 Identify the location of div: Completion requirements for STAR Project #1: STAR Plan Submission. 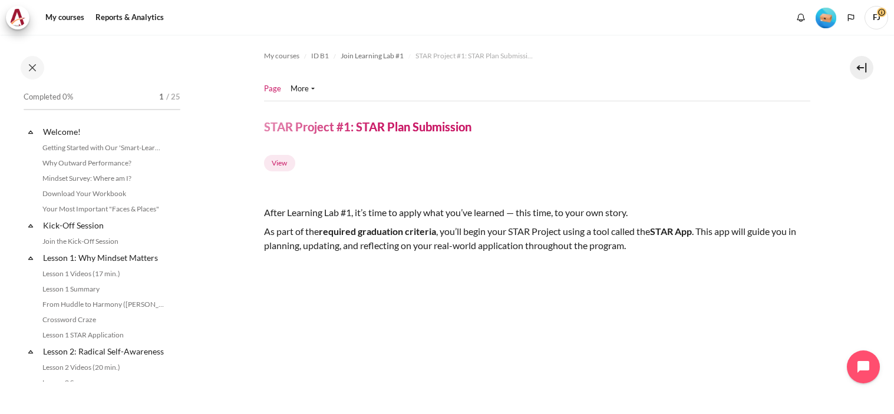
(281, 163).